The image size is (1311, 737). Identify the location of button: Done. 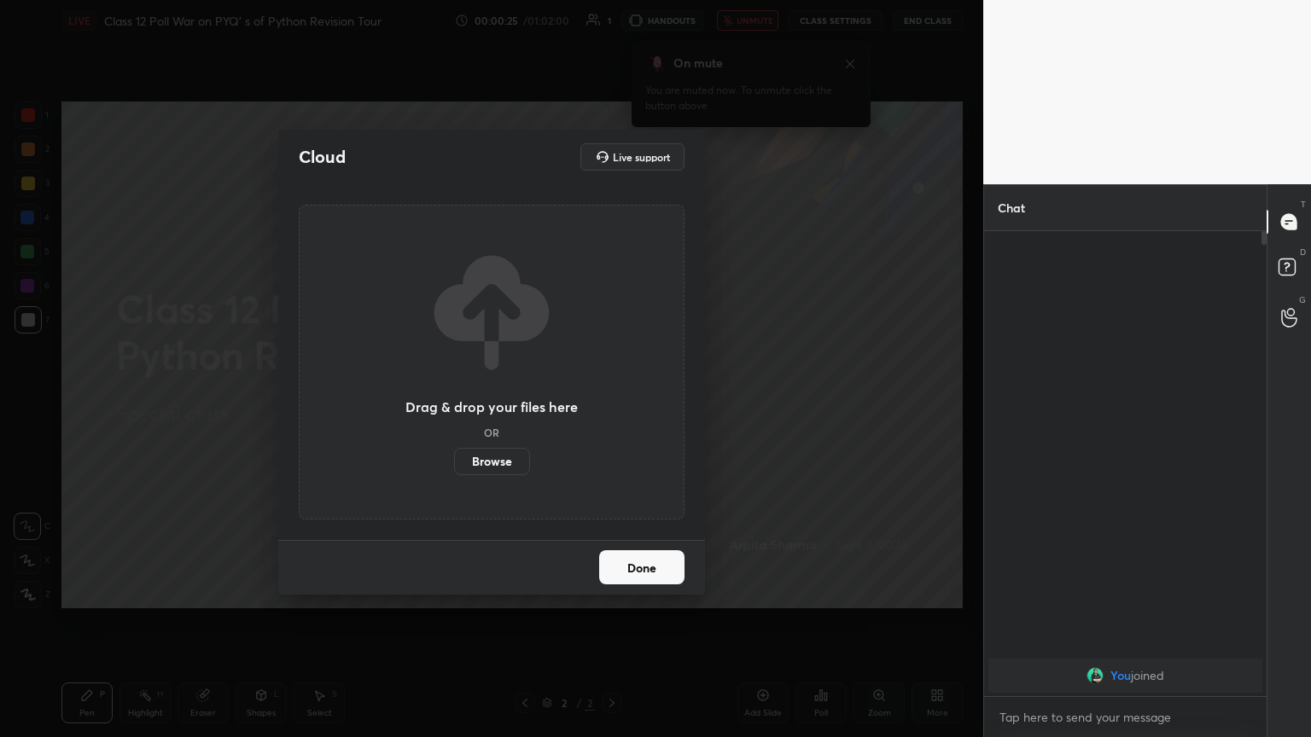
(642, 567).